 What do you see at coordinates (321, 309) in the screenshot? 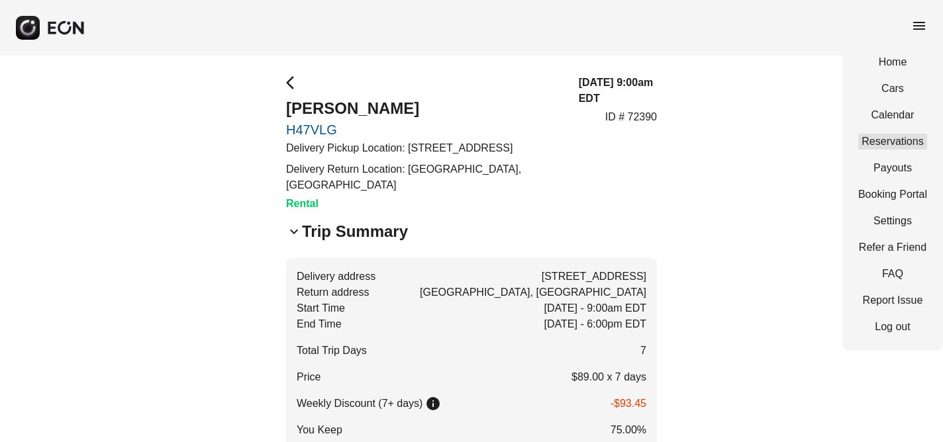
I see `span: Start Time` at bounding box center [321, 309].